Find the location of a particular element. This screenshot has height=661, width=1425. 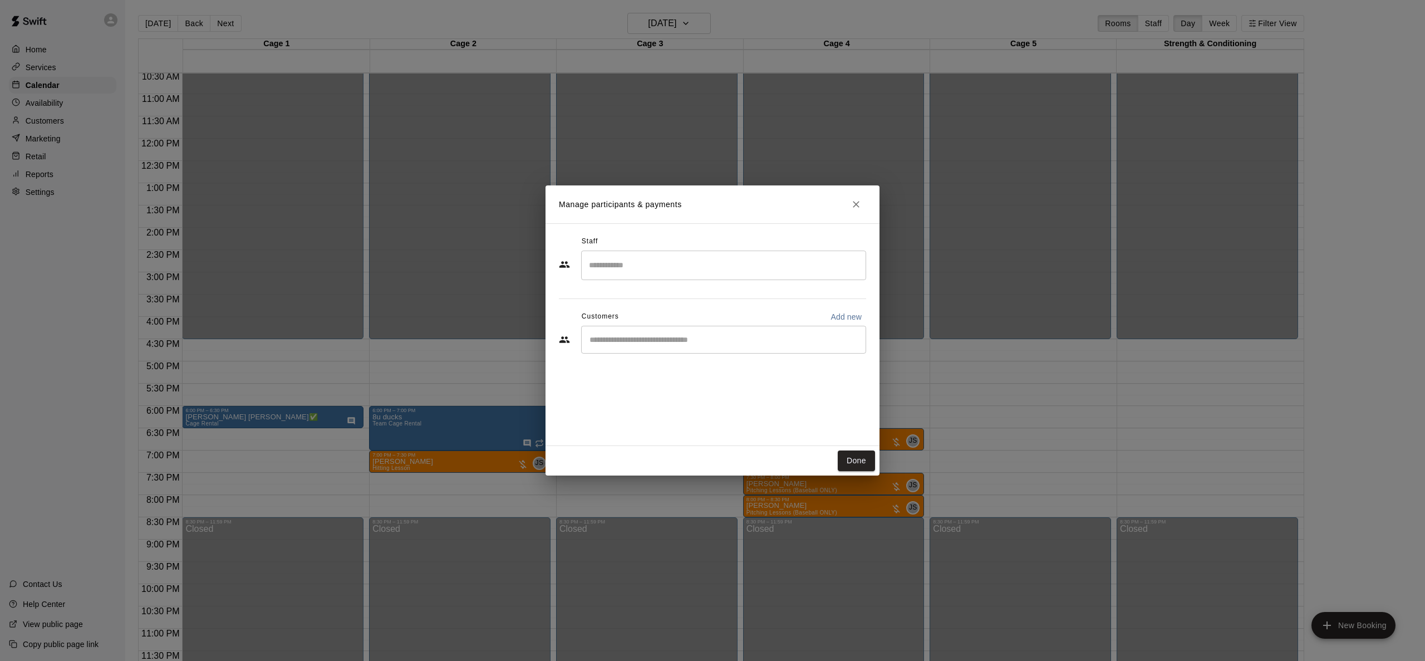

svg: Staff is located at coordinates (564, 264).